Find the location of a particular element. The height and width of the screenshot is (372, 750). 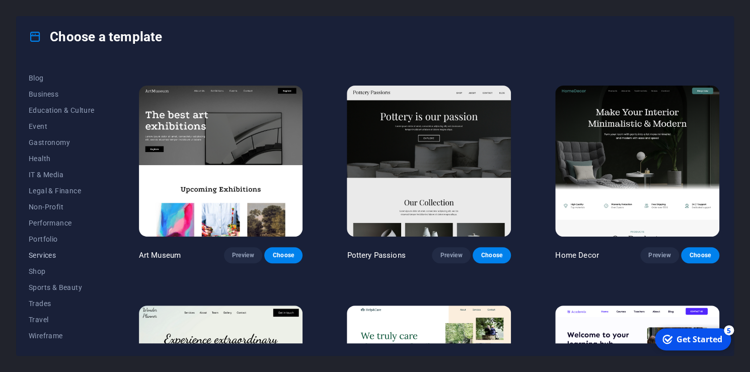

span: Event is located at coordinates (61, 126).